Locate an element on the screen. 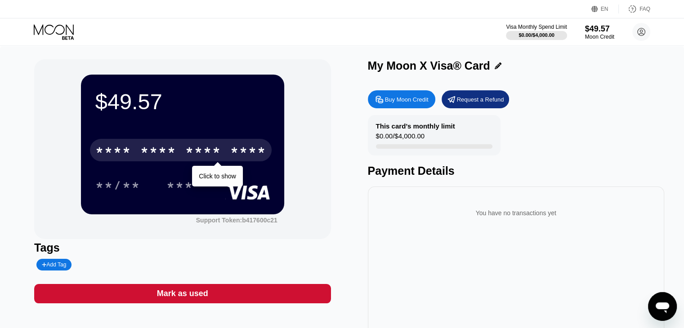 The width and height of the screenshot is (684, 328). div: Support Token: b417600c21 is located at coordinates (236, 220).